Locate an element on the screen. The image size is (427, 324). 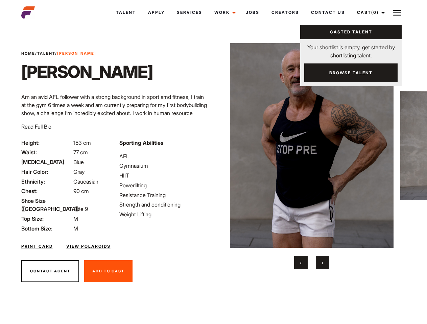
span: Ethnicity: is located at coordinates (47, 182).